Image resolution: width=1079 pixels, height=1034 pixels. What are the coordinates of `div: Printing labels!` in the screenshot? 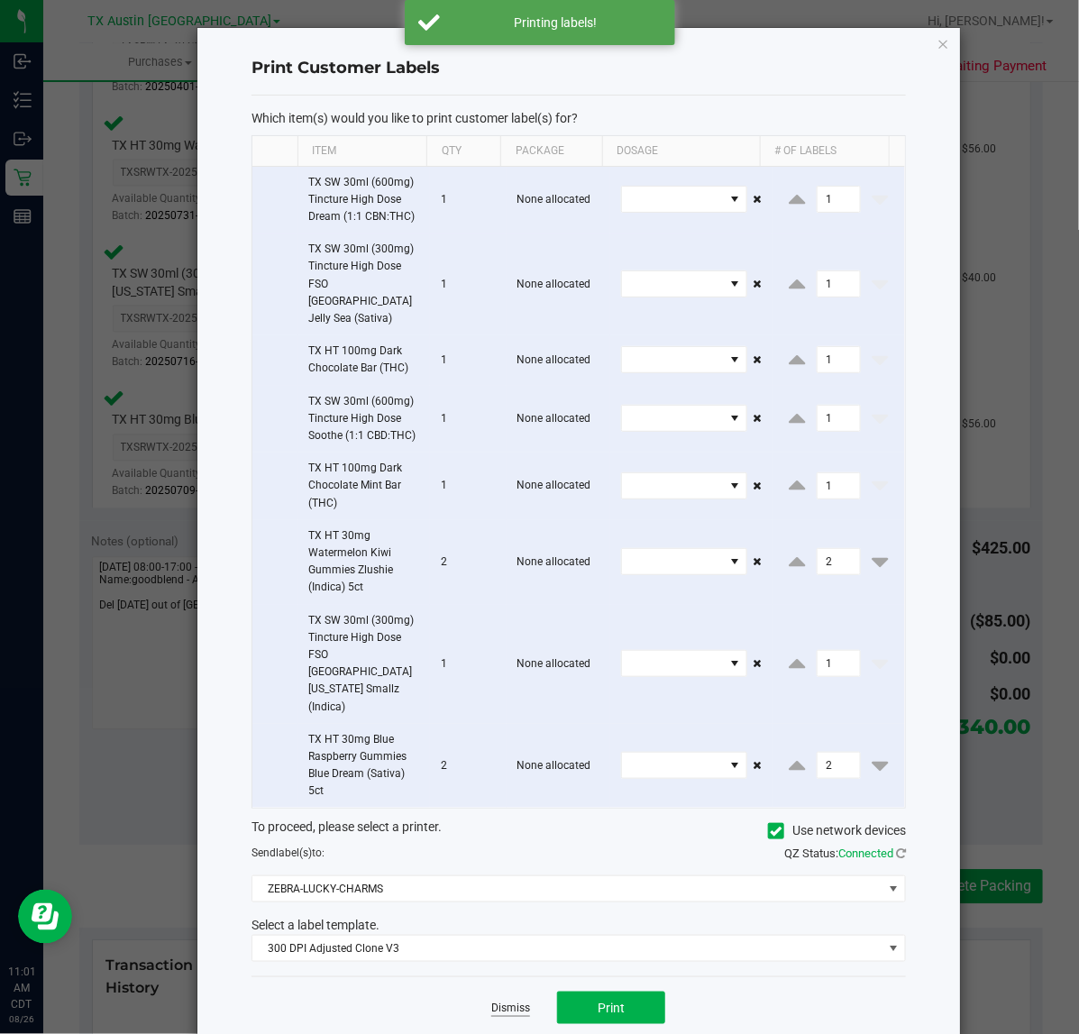 It's located at (555, 23).